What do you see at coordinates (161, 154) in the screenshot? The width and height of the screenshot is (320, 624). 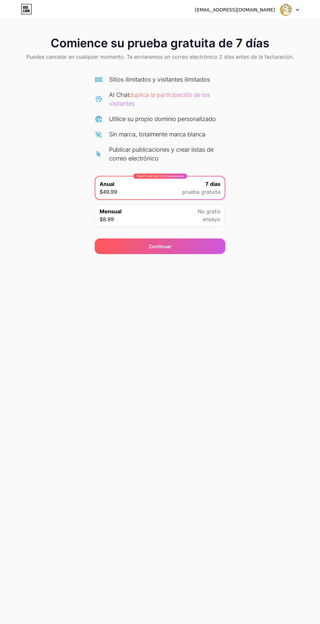 I see `font: Publicar publicaciones y crear listas de correo electrónico` at bounding box center [161, 154].